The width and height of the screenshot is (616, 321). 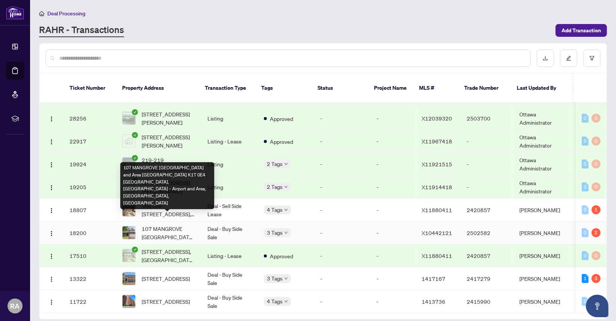 What do you see at coordinates (592, 58) in the screenshot?
I see `span: filter` at bounding box center [592, 58].